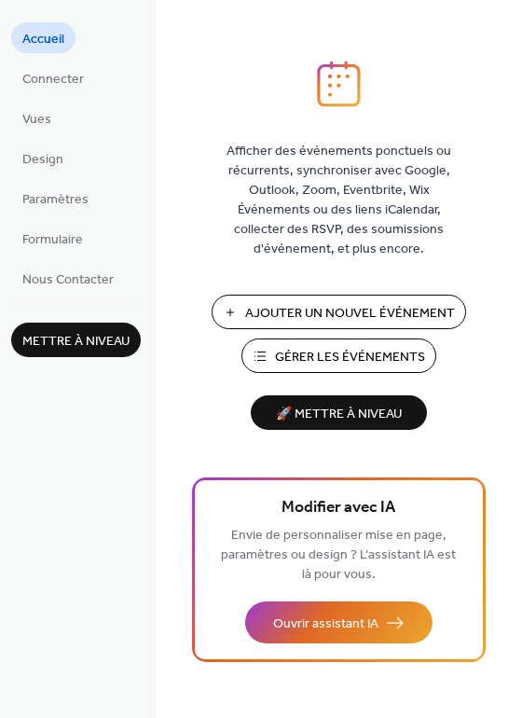  Describe the element at coordinates (55, 200) in the screenshot. I see `span: Paramètres` at that location.